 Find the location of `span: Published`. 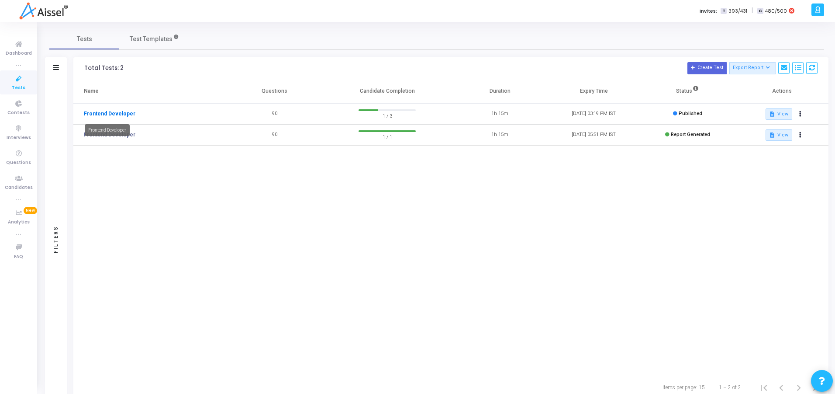

span: Published is located at coordinates (691, 113).